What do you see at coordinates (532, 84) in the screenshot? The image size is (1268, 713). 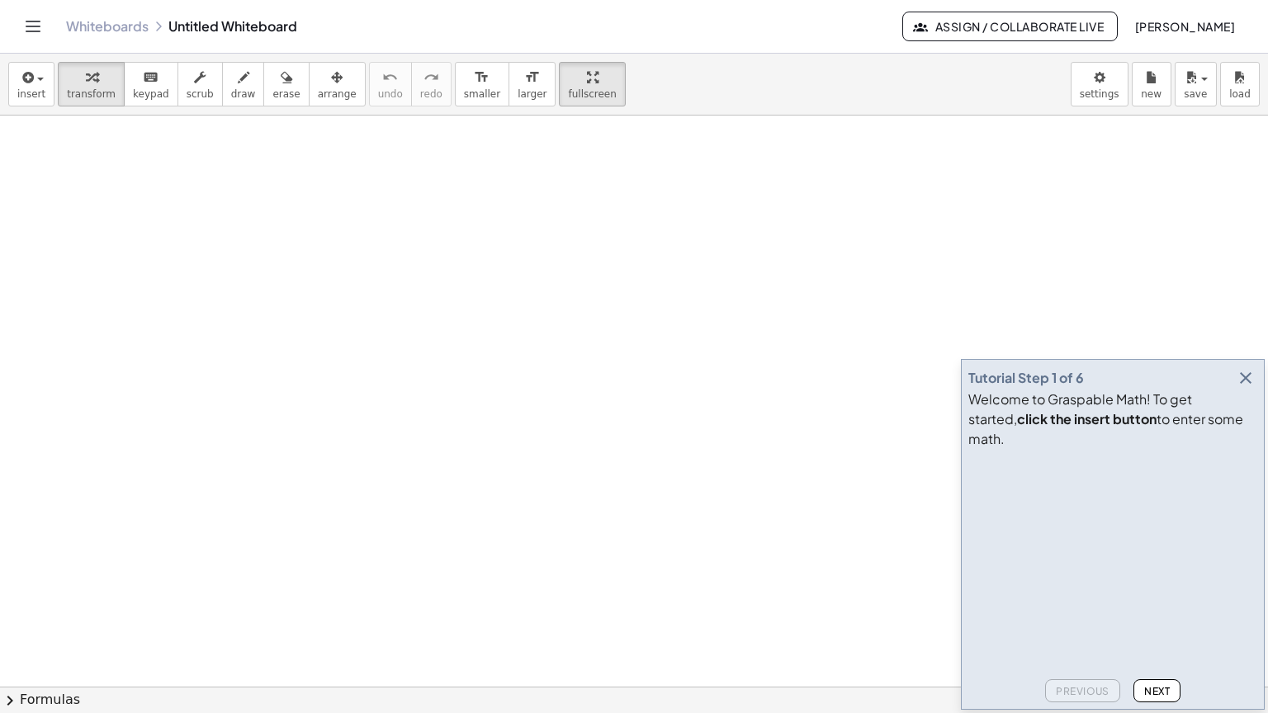 I see `button: format_sizelarger` at bounding box center [532, 84].